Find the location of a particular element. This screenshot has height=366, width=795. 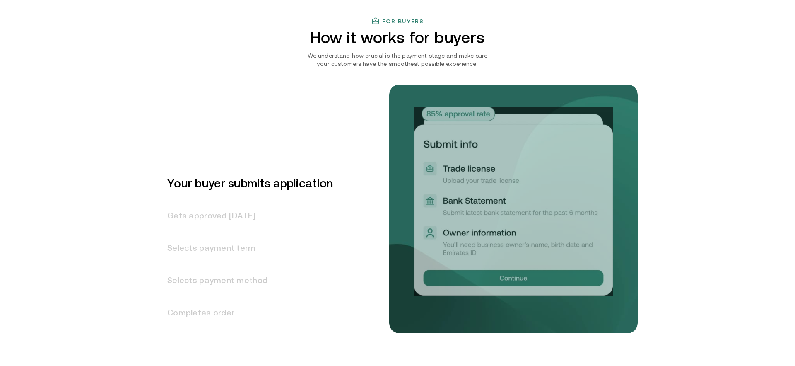

h3: Selects payment method is located at coordinates (245, 280).